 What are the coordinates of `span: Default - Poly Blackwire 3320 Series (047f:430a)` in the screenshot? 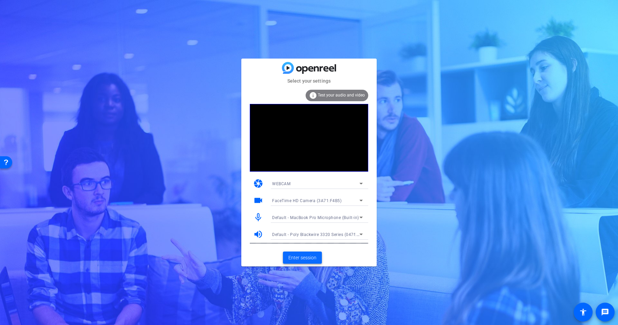 It's located at (320, 234).